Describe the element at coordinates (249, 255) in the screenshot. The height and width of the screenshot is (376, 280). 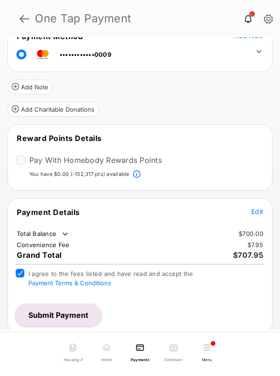
I see `span: $707.95` at that location.